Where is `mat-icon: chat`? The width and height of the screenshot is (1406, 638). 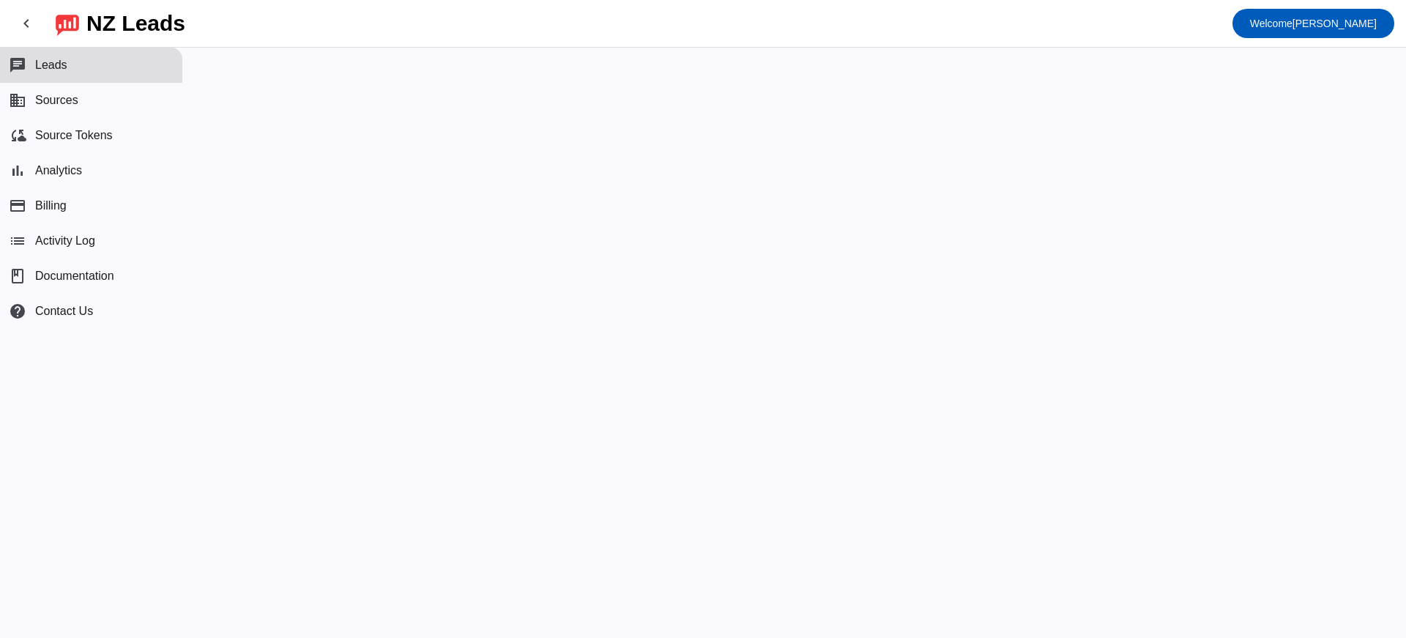 mat-icon: chat is located at coordinates (18, 65).